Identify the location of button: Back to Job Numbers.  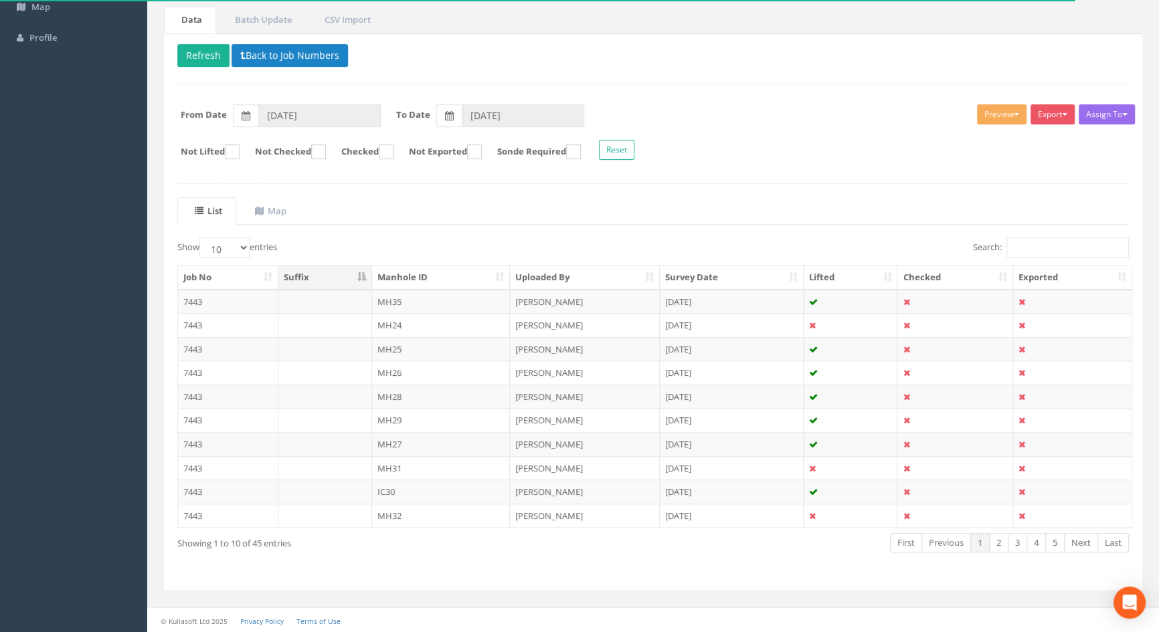
(290, 56).